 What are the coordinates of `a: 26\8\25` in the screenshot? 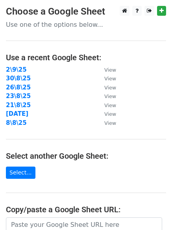 It's located at (18, 87).